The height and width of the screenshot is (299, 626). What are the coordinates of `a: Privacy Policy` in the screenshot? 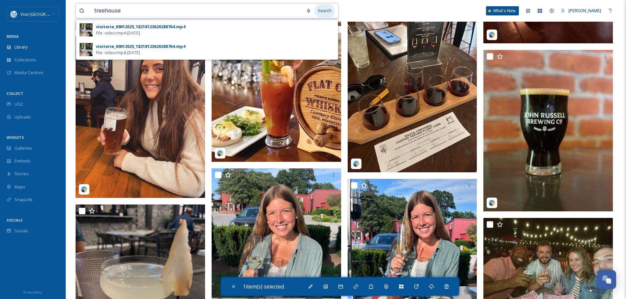 It's located at (33, 292).